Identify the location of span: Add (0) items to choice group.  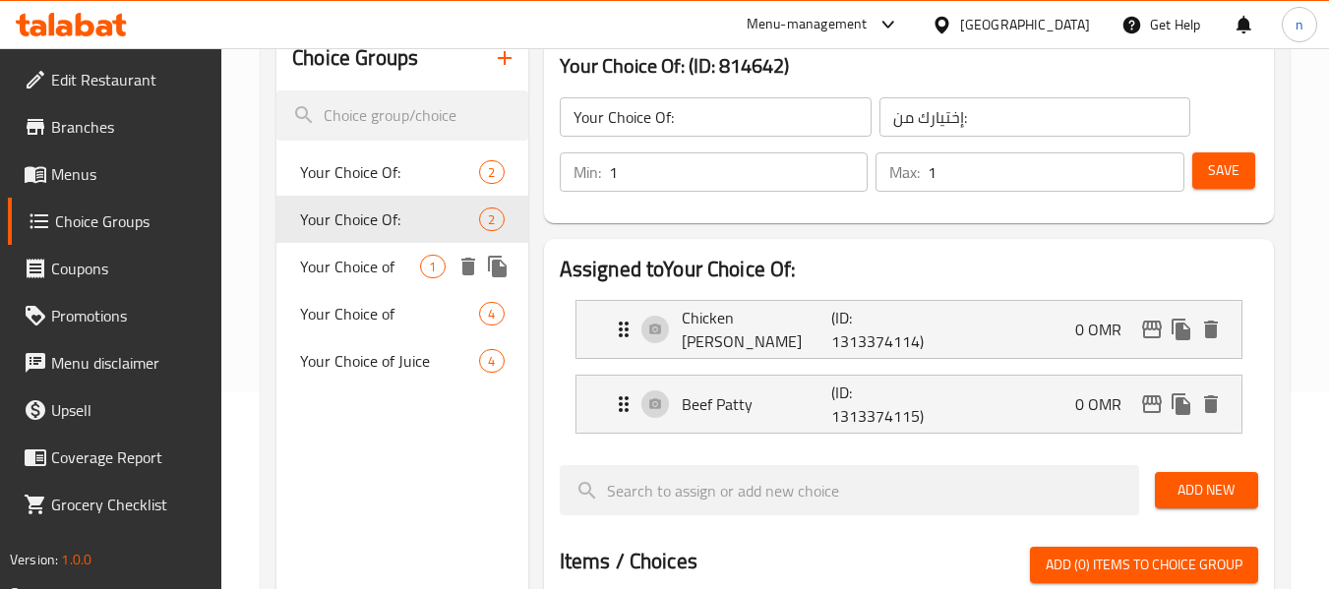
(1144, 565).